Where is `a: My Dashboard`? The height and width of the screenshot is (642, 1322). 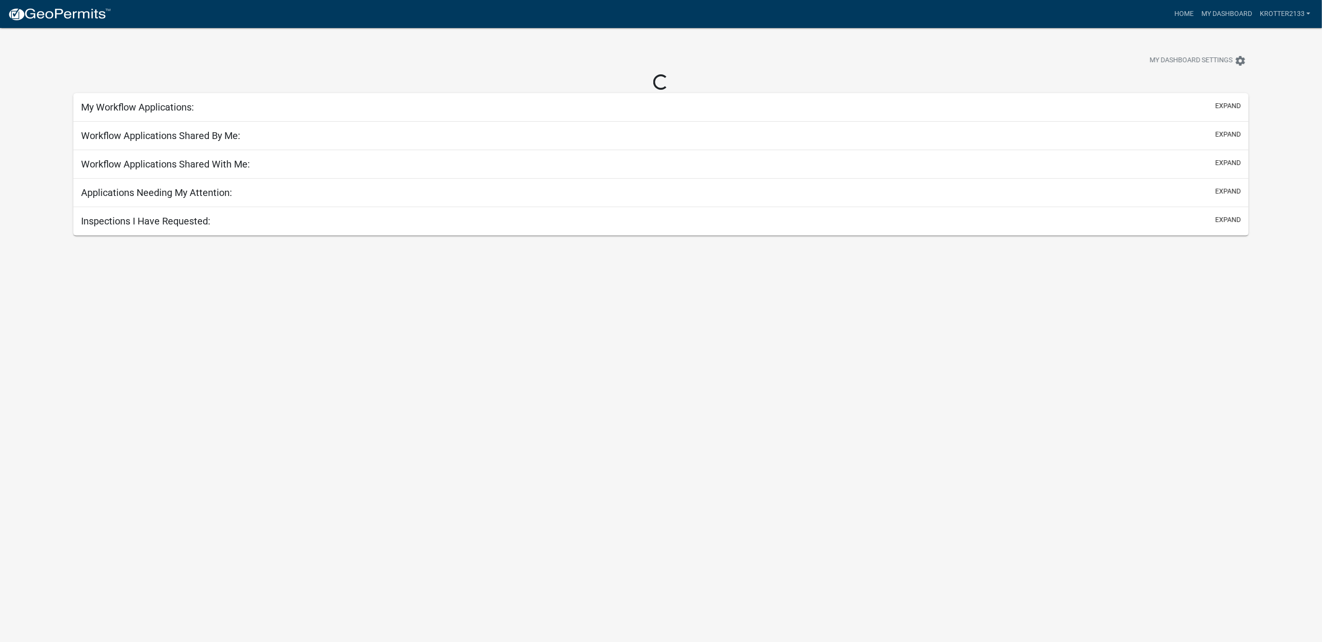
a: My Dashboard is located at coordinates (1227, 14).